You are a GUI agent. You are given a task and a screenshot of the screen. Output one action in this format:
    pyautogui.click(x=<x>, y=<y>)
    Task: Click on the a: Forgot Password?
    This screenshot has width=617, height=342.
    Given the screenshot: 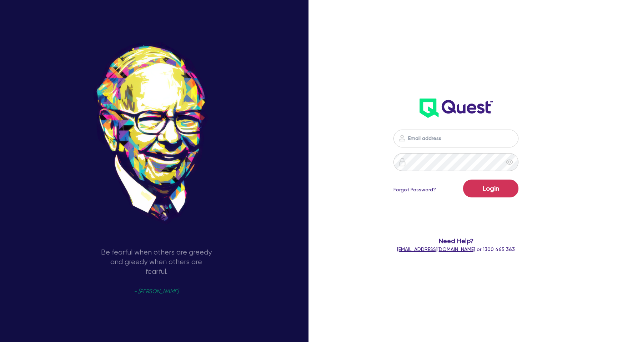 What is the action you would take?
    pyautogui.click(x=414, y=190)
    